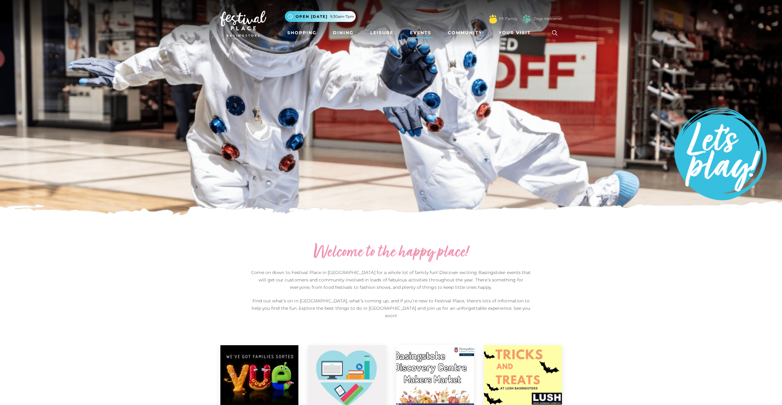  I want to click on span: Your Visit, so click(515, 33).